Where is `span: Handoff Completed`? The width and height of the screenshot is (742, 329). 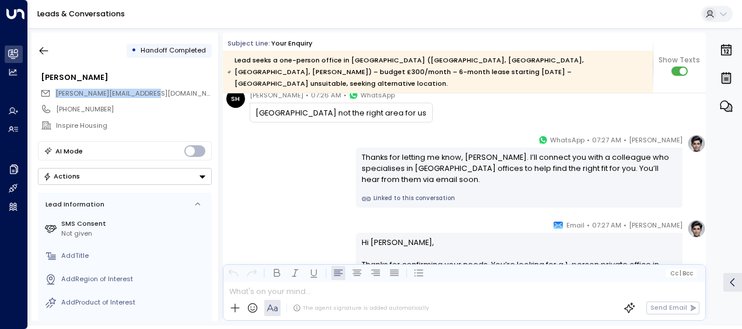 span: Handoff Completed is located at coordinates (173, 50).